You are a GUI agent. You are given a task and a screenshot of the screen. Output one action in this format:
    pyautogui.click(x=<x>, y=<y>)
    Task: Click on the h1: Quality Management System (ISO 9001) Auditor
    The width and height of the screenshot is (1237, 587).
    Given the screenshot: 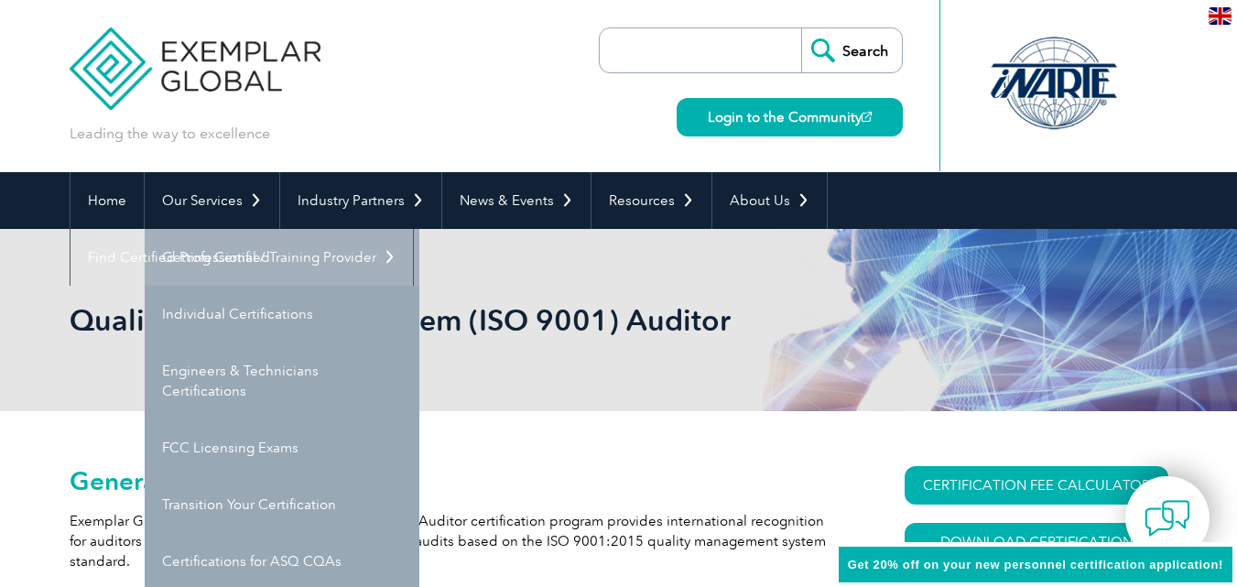 What is the action you would take?
    pyautogui.click(x=421, y=320)
    